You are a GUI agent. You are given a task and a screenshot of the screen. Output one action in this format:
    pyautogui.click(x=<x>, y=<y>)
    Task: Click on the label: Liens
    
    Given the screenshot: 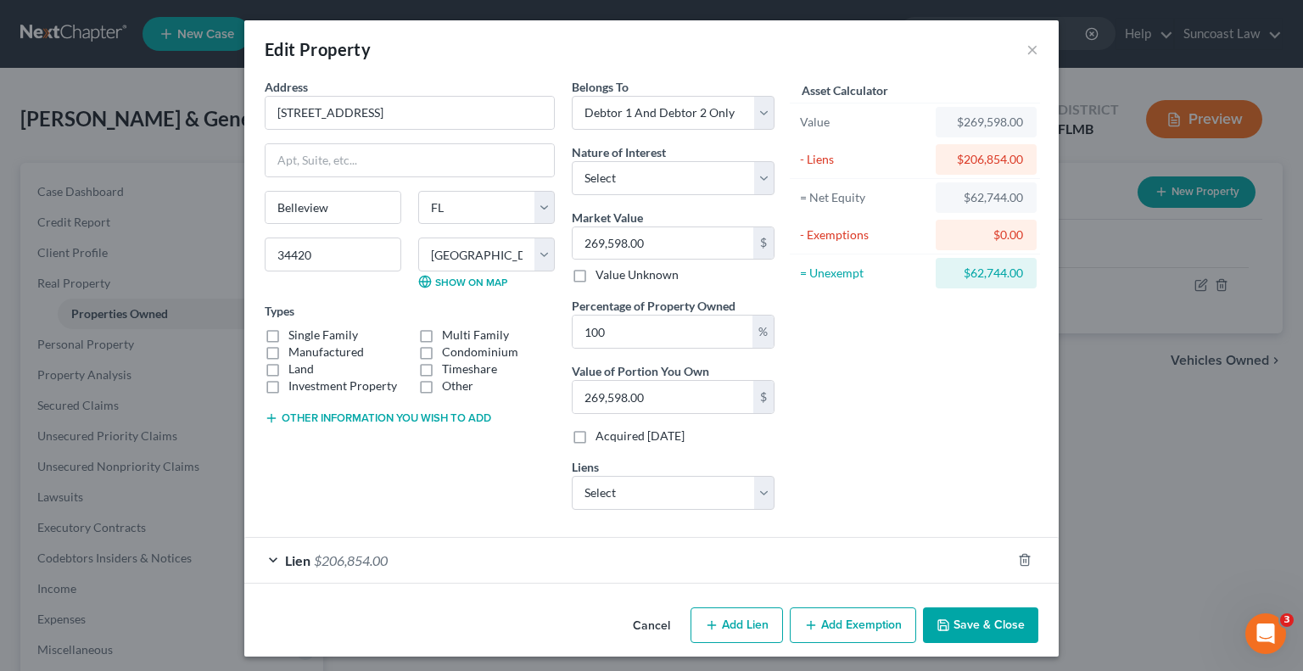 What is the action you would take?
    pyautogui.click(x=585, y=467)
    